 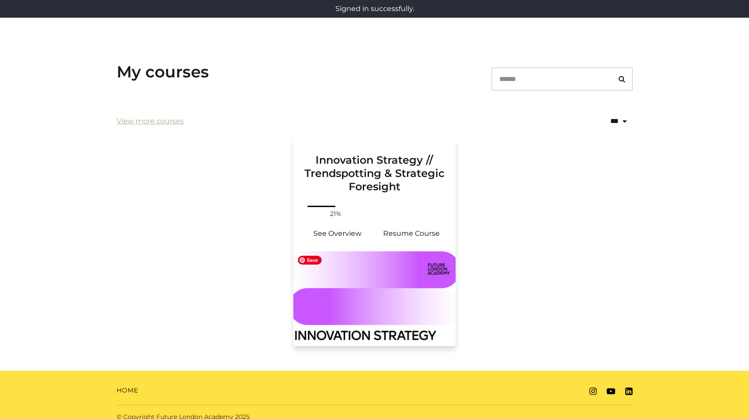 I want to click on a: Innovation Strategy // Trendspotting & Strategic Foresight: See Overview, so click(x=338, y=233).